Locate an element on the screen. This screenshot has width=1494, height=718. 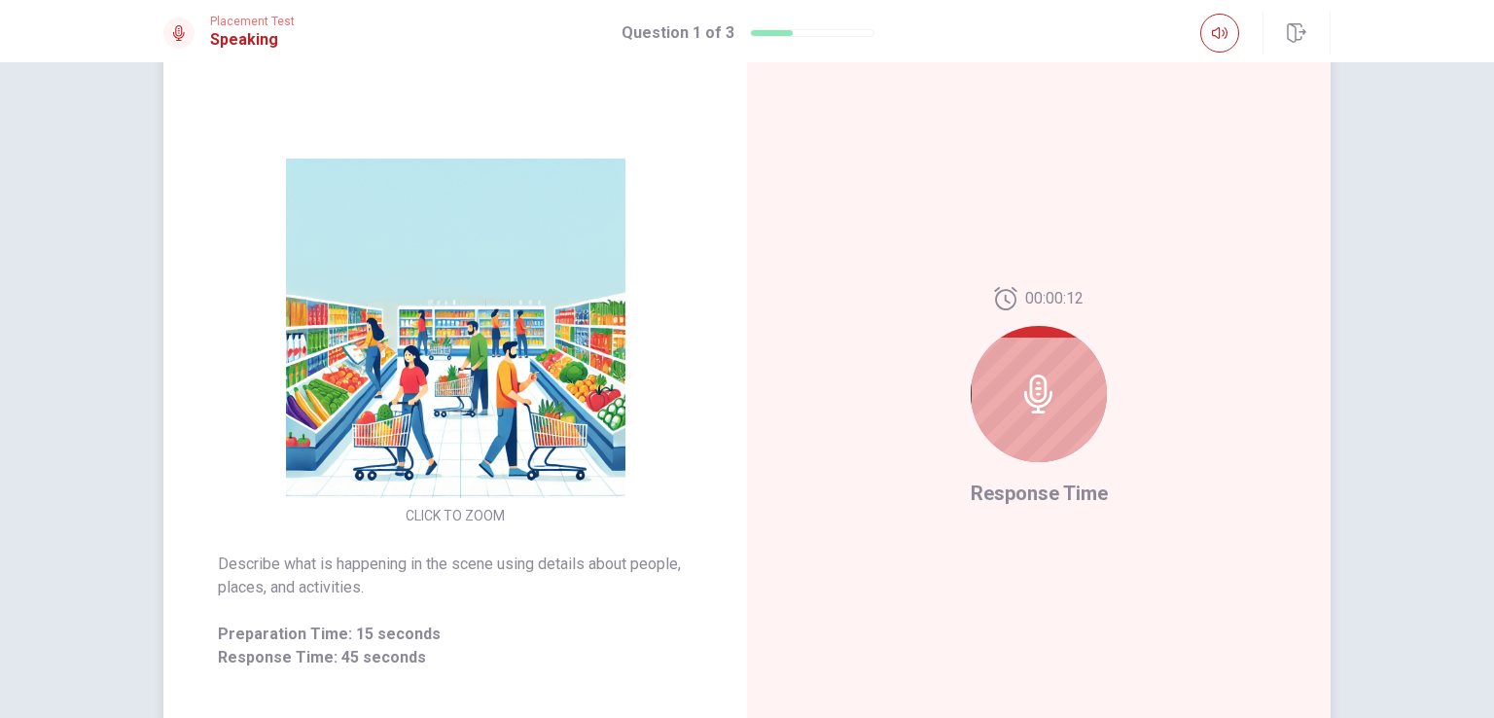
span: 00:00:12 is located at coordinates (1055, 299).